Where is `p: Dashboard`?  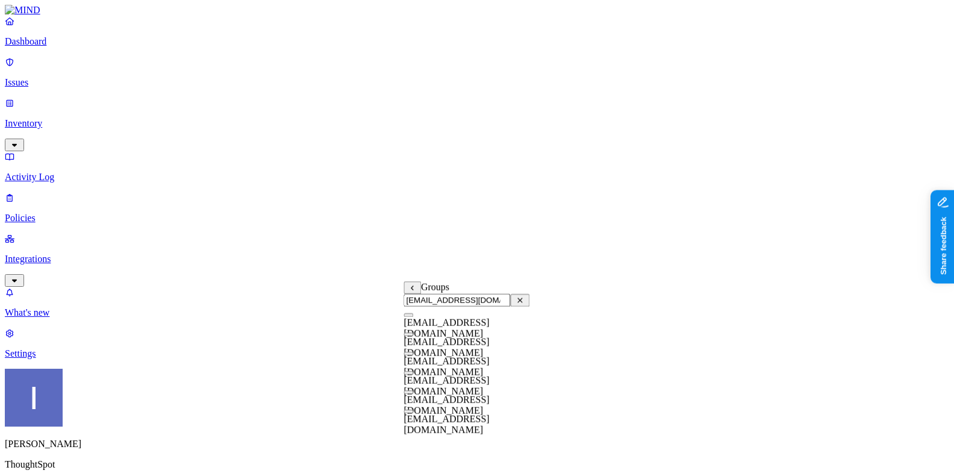 p: Dashboard is located at coordinates (477, 42).